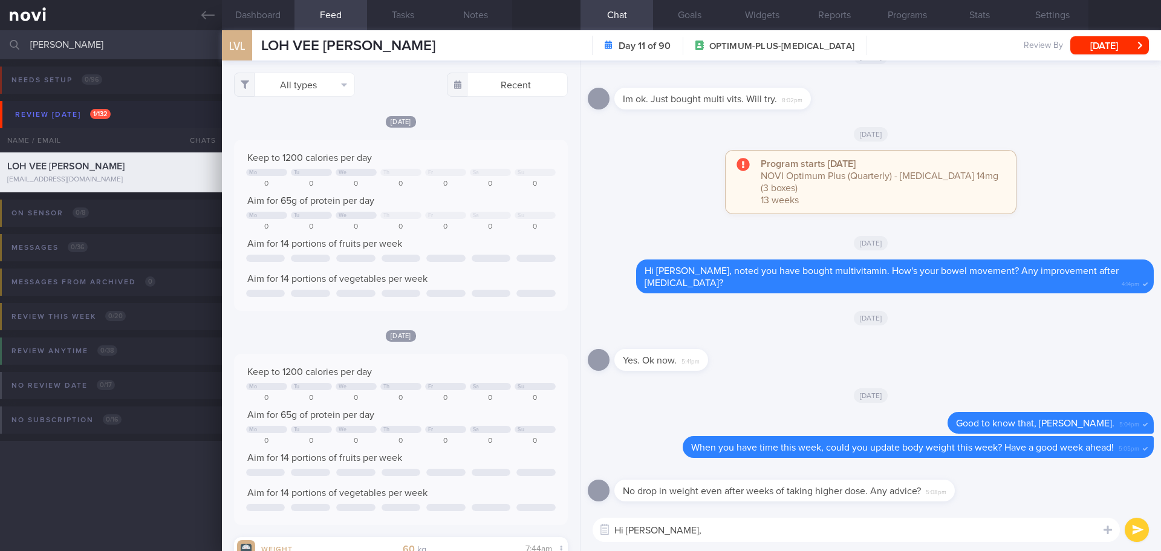 The width and height of the screenshot is (1161, 551). I want to click on div: LVL, so click(237, 46).